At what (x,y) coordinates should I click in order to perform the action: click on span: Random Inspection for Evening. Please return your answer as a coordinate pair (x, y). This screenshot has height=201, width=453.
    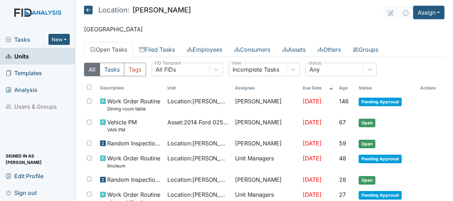
    Looking at the image, I should click on (135, 180).